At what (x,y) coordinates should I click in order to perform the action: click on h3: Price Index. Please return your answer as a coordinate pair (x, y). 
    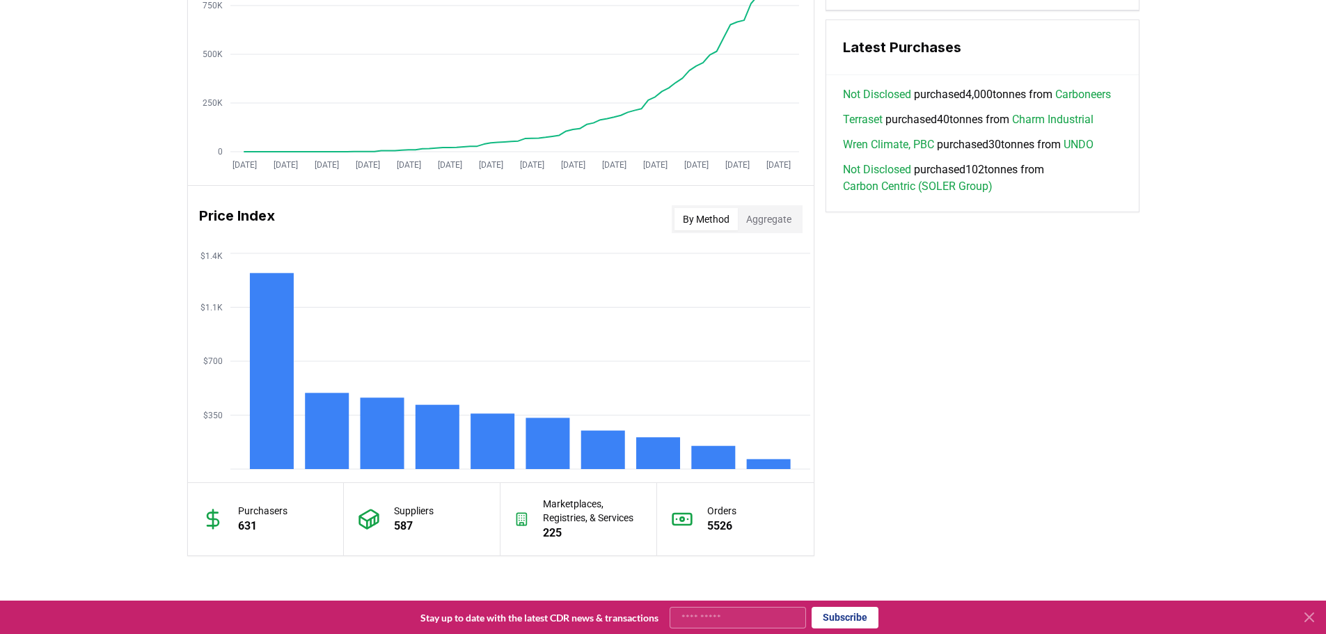
    Looking at the image, I should click on (237, 219).